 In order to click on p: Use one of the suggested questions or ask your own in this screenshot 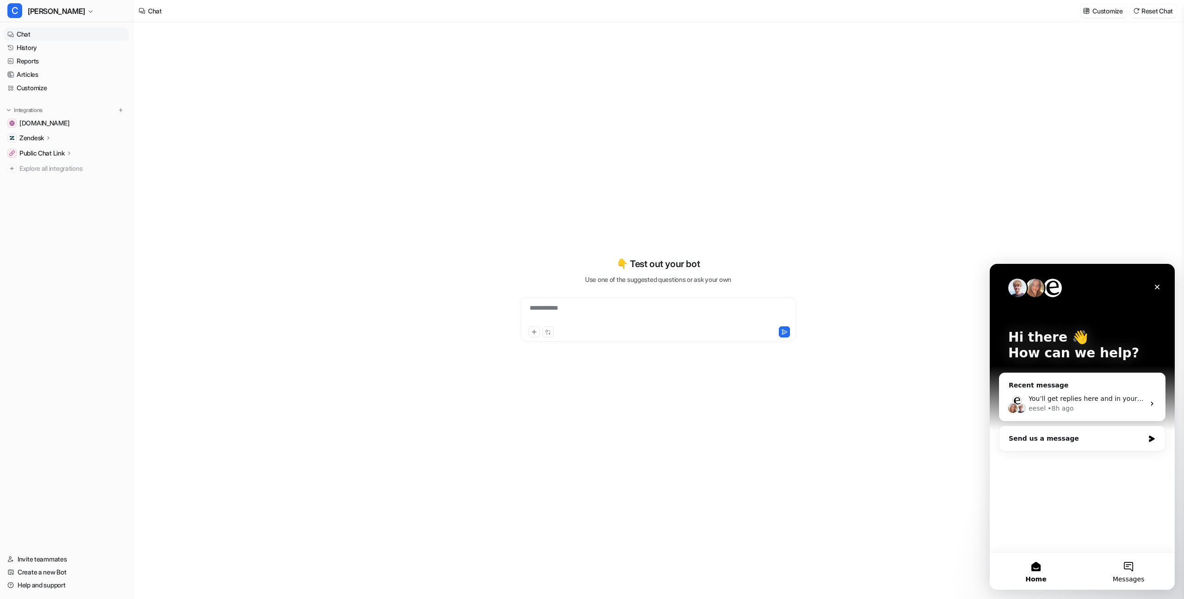, I will do `click(658, 279)`.